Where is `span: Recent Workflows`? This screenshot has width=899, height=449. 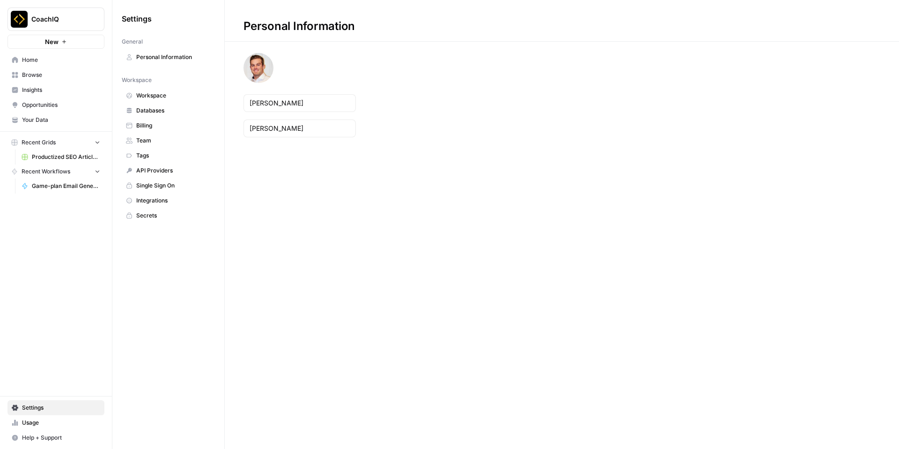 span: Recent Workflows is located at coordinates (46, 171).